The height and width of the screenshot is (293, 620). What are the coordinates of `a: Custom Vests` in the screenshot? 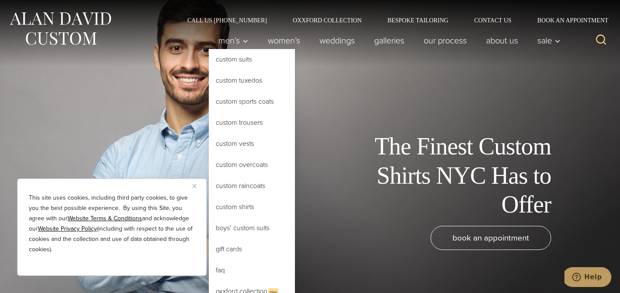 It's located at (252, 144).